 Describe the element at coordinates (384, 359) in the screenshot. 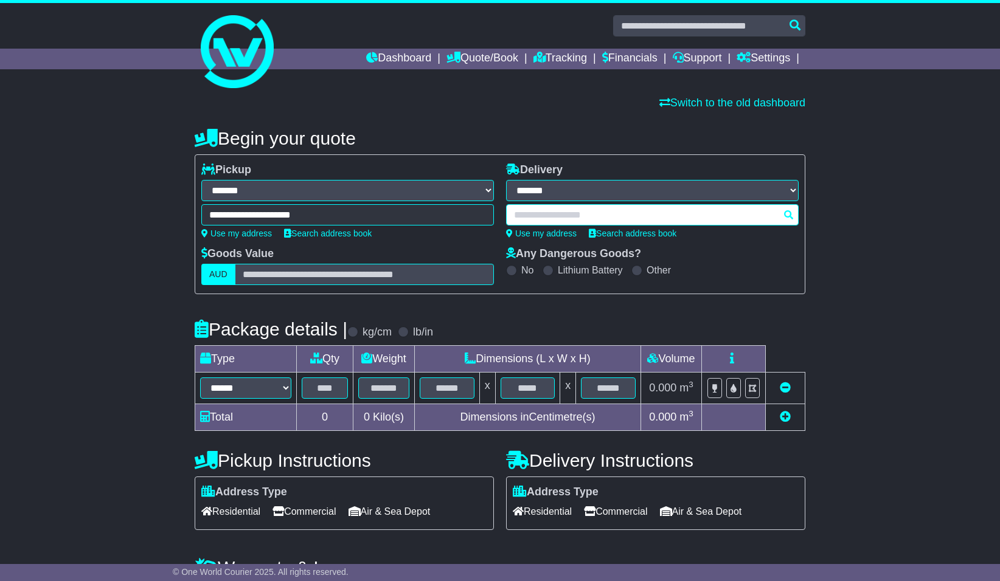

I see `td: Weight` at that location.